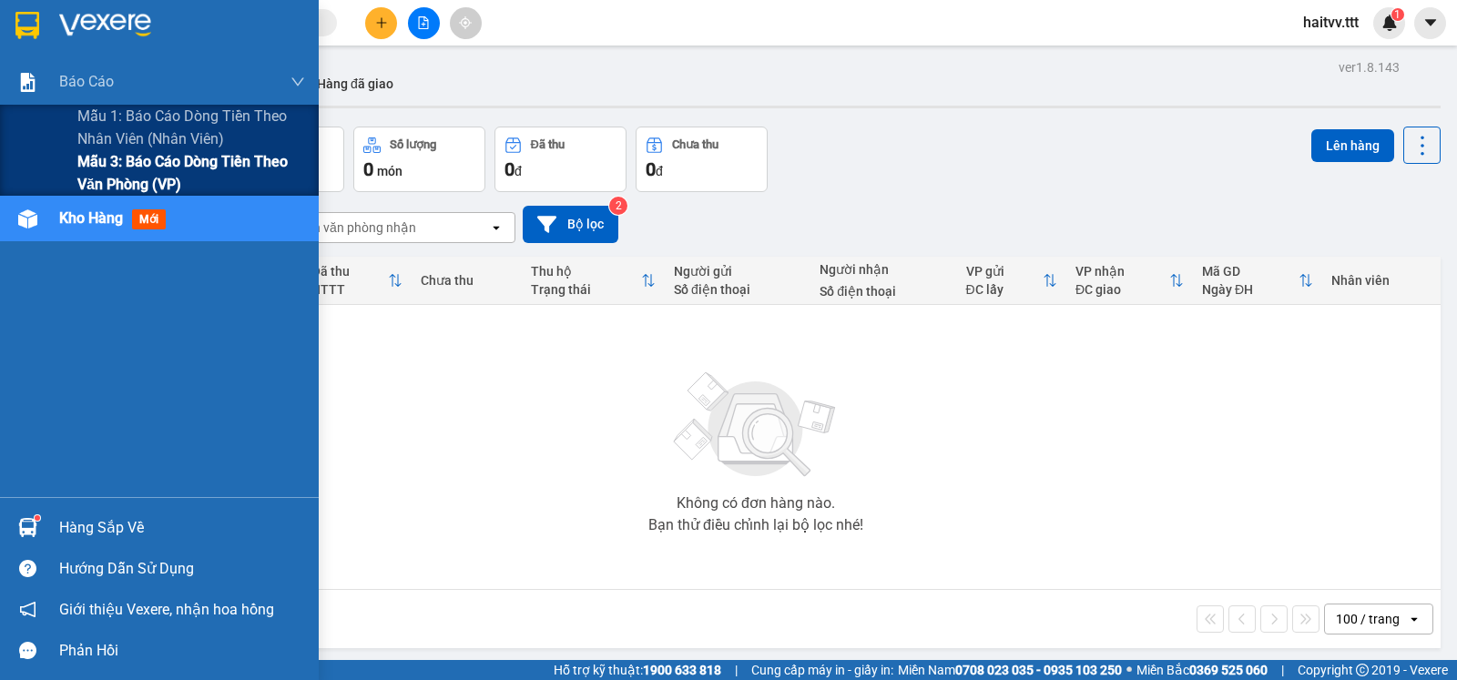 The height and width of the screenshot is (680, 1457). What do you see at coordinates (91, 218) in the screenshot?
I see `span: Kho hàng` at bounding box center [91, 218].